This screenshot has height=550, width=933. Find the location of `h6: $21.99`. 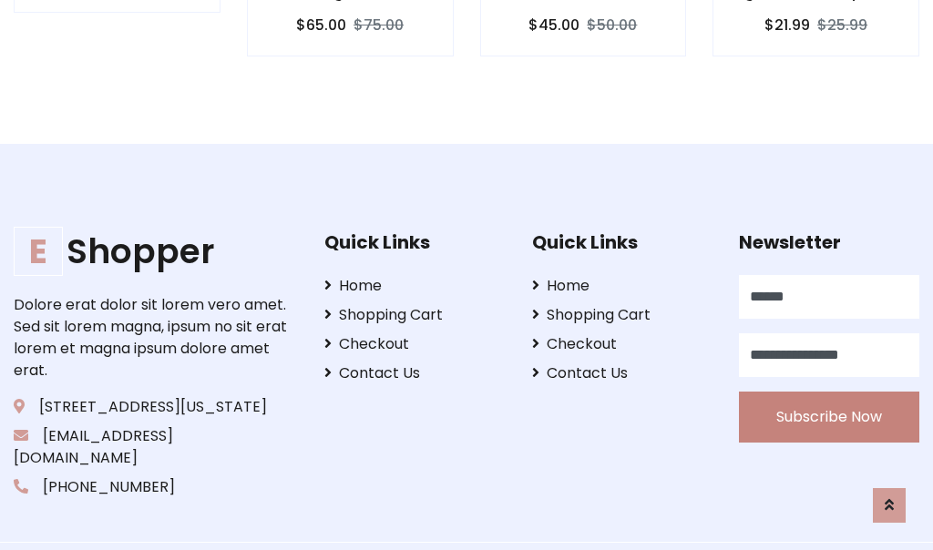

h6: $21.99 is located at coordinates (787, 25).